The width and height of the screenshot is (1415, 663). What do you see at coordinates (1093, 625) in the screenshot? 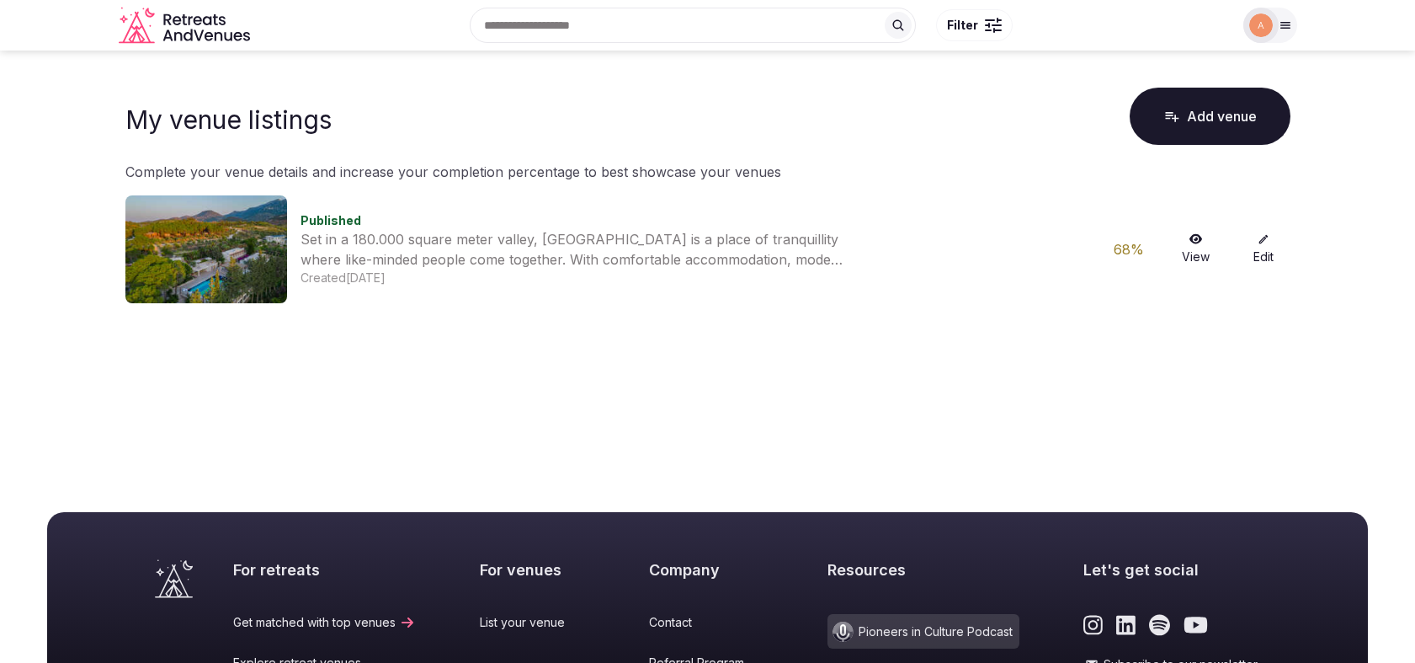
I see `a: Link to the retreats and venues Instagram page` at bounding box center [1093, 625].